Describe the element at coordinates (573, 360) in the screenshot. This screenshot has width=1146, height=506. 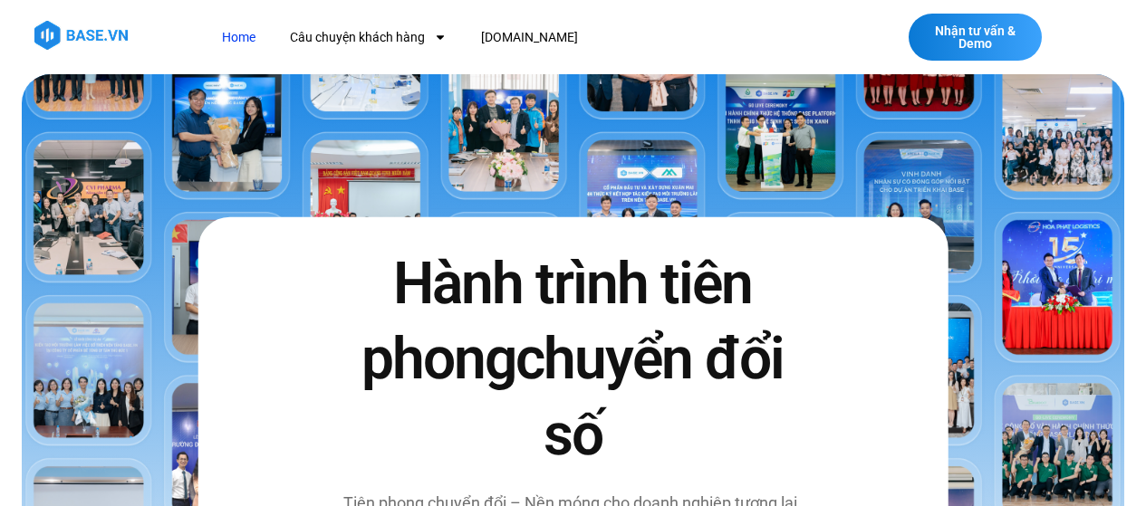
I see `h2: Hành trình tiên phong` at that location.